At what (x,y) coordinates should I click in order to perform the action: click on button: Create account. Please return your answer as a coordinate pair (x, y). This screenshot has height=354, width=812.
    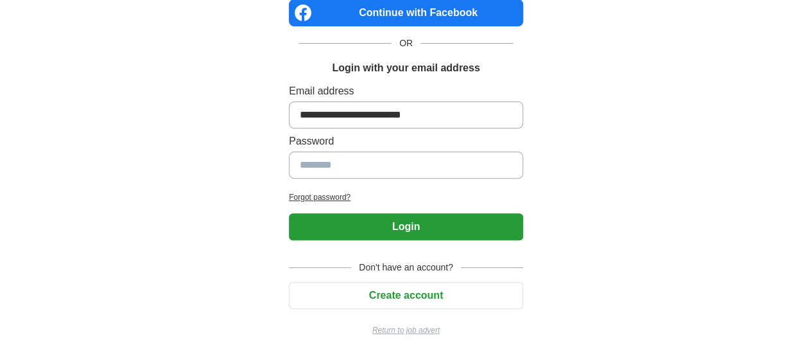
    Looking at the image, I should click on (406, 295).